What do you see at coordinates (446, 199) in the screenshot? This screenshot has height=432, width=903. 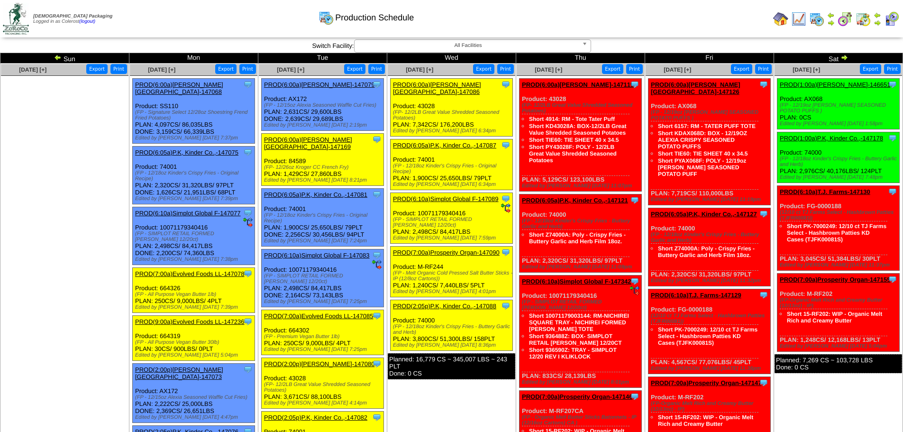 I see `a: PROD(6:10a)Simplot Global F-147089` at bounding box center [446, 199].